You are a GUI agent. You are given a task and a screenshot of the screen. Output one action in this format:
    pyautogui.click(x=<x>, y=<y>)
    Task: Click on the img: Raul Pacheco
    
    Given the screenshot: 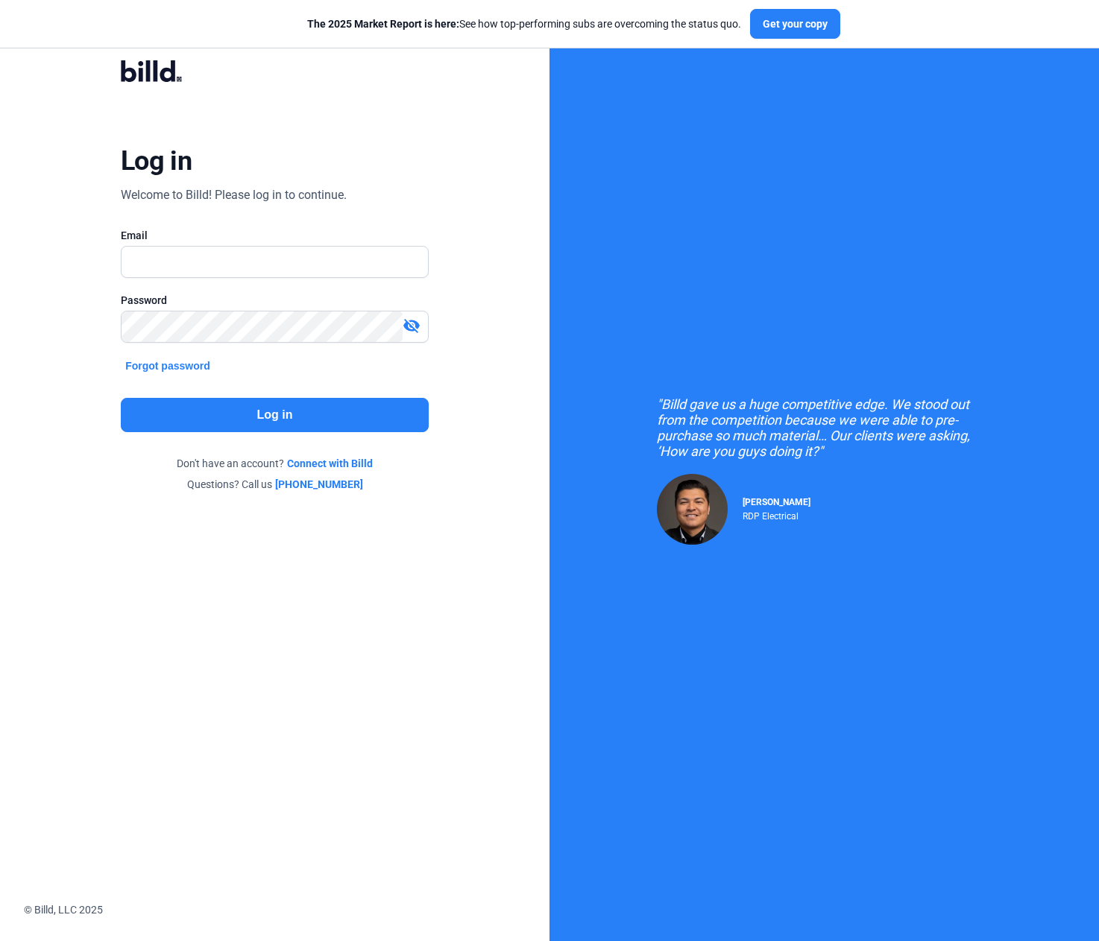 What is the action you would take?
    pyautogui.click(x=692, y=509)
    